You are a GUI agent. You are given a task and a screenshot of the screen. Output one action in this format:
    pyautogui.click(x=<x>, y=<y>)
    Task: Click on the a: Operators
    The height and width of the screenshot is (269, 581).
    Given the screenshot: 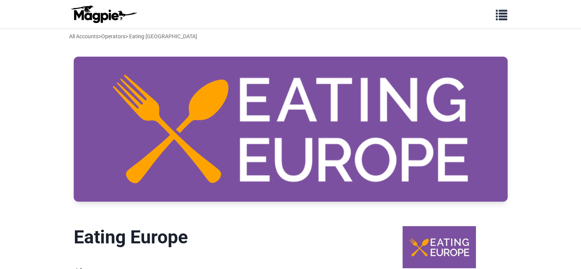 What is the action you would take?
    pyautogui.click(x=113, y=36)
    